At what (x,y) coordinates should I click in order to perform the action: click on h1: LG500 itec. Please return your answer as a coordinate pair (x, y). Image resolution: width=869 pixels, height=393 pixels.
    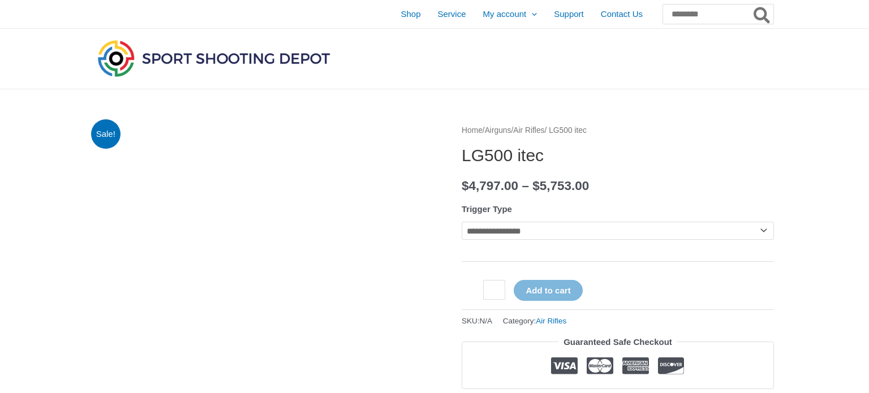
    Looking at the image, I should click on (617, 156).